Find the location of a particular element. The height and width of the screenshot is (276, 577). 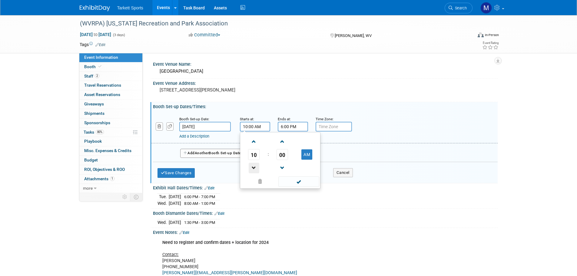

div: Event Rating is located at coordinates (491, 43).